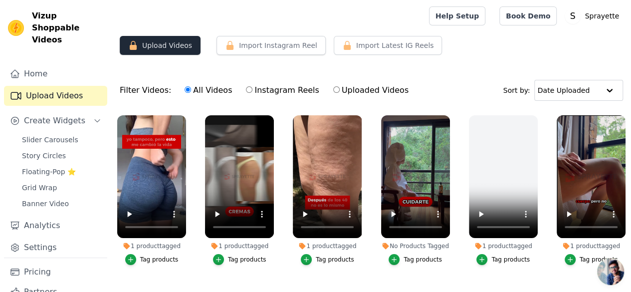  Describe the element at coordinates (527, 16) in the screenshot. I see `a: Book Demo` at that location.